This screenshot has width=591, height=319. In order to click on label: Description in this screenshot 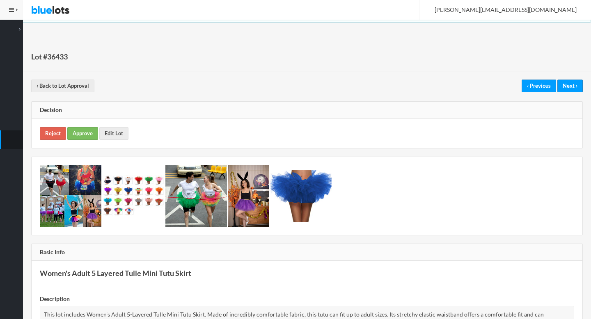, I will do `click(55, 299)`.